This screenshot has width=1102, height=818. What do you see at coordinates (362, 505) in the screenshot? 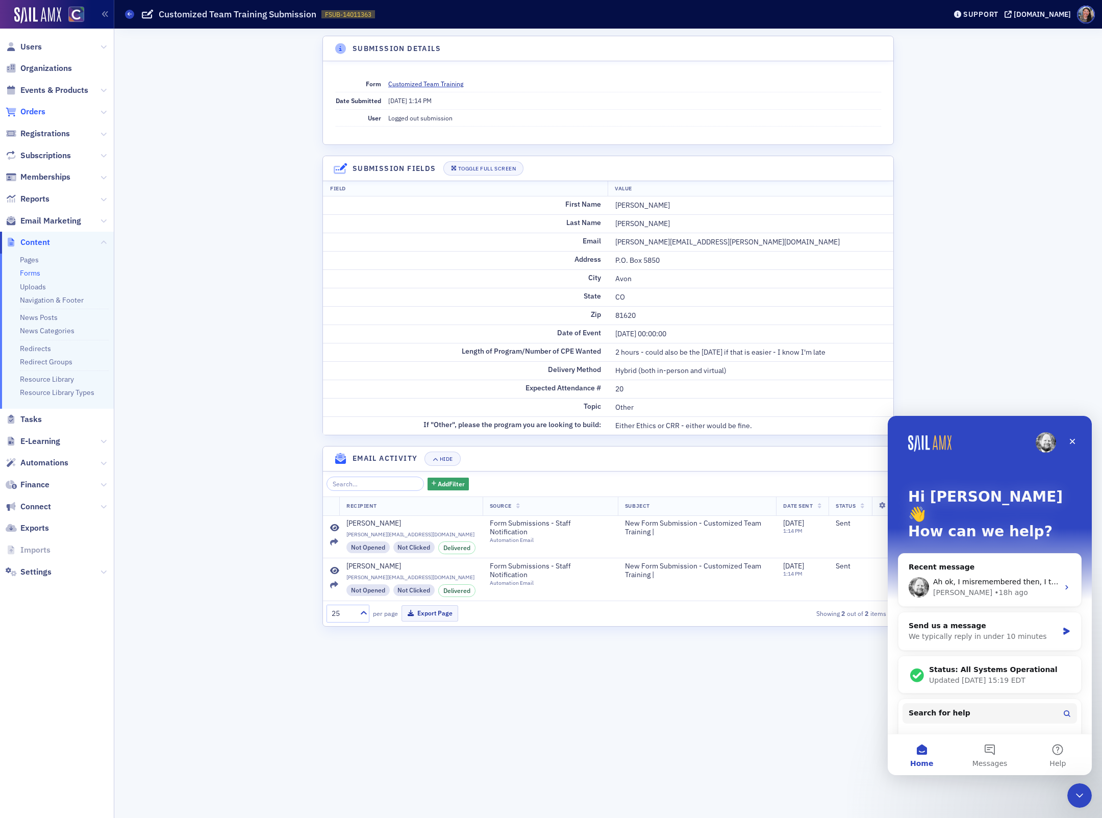
I see `span: Recipient` at bounding box center [362, 505].